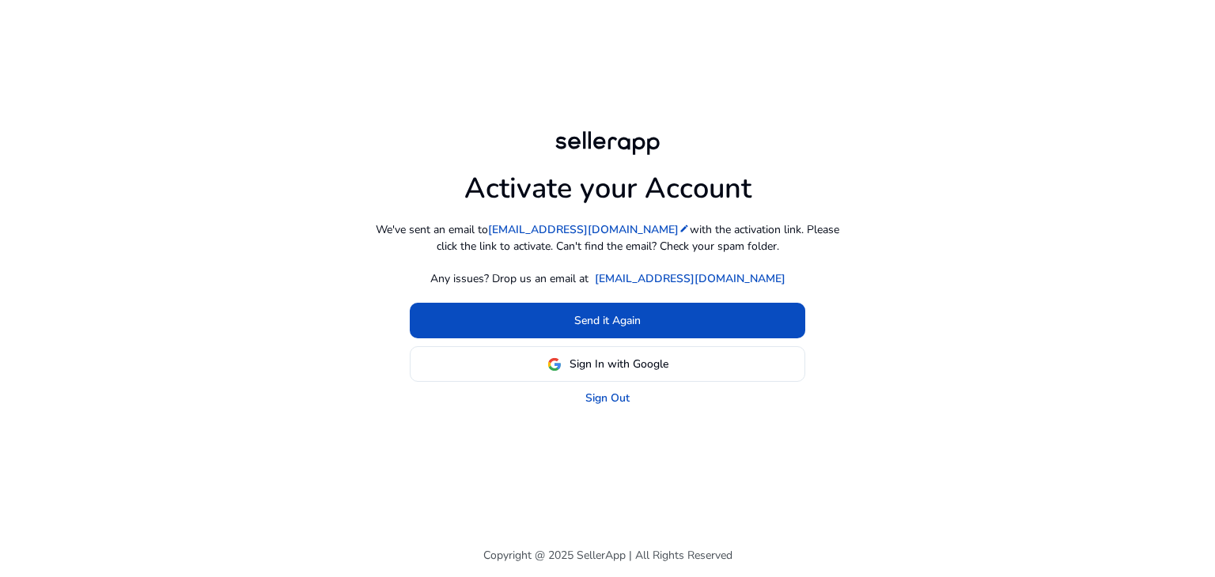  What do you see at coordinates (608, 182) in the screenshot?
I see `h1: Activate your Account` at bounding box center [608, 182].